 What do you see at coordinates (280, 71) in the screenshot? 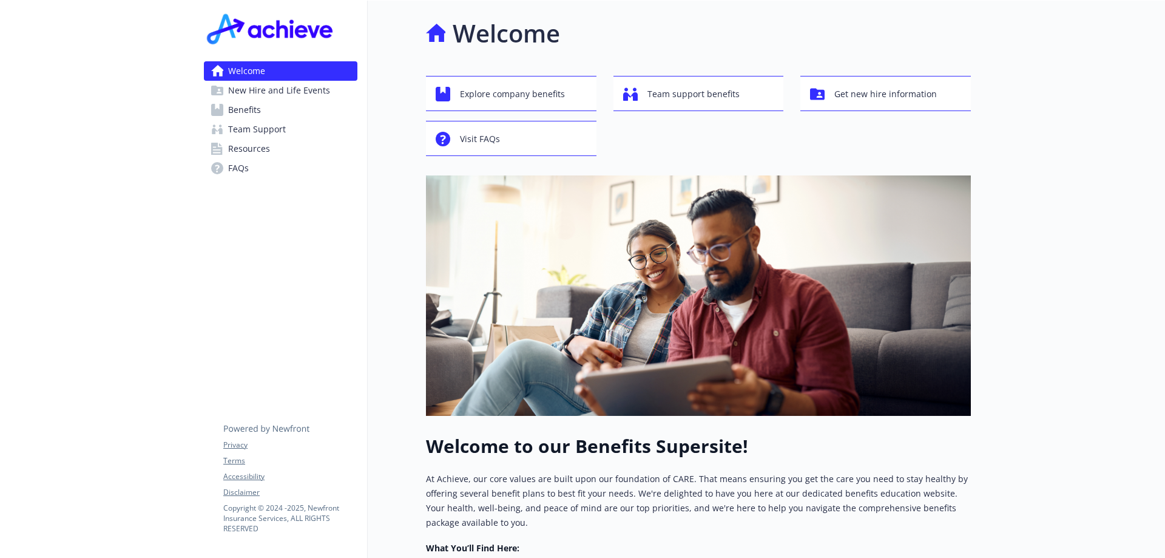
I see `a: Welcome` at bounding box center [280, 71].